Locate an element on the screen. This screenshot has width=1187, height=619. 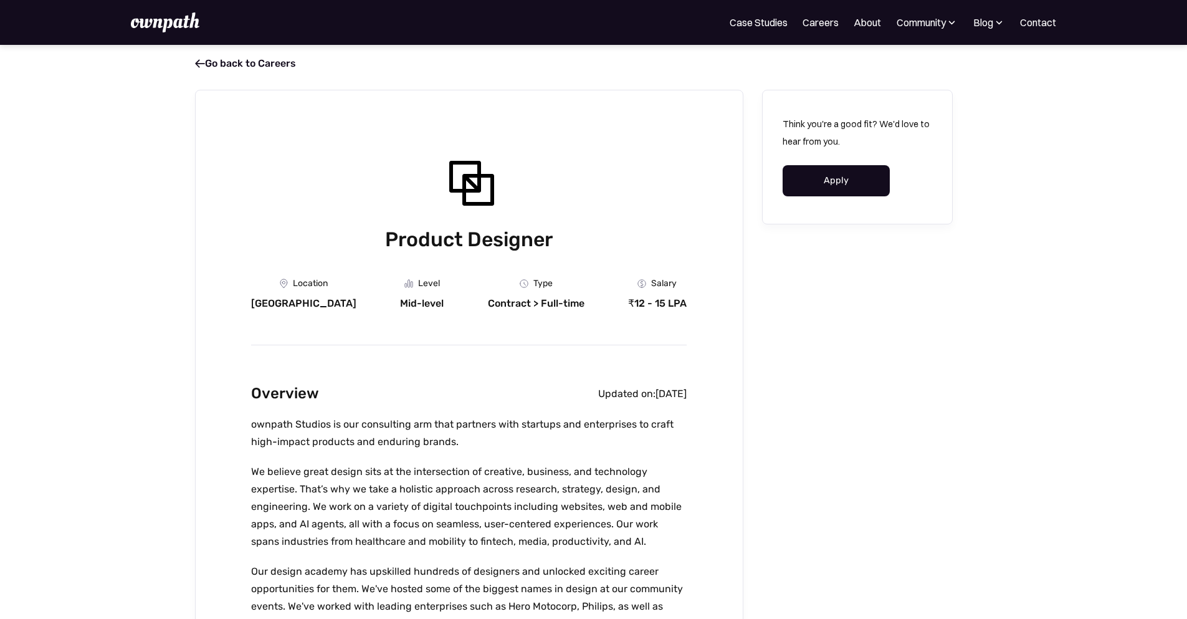
img: Clock Icon - Job Board X Webflow Template is located at coordinates (524, 284).